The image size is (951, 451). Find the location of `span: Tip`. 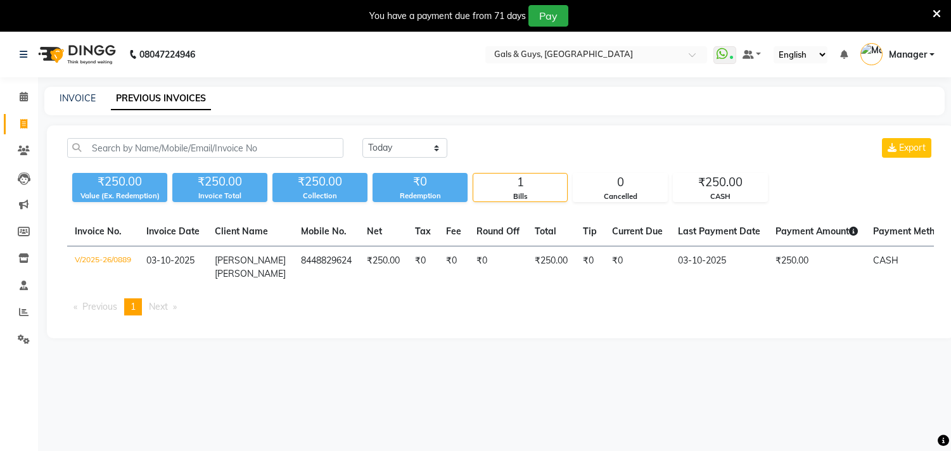

span: Tip is located at coordinates (590, 231).